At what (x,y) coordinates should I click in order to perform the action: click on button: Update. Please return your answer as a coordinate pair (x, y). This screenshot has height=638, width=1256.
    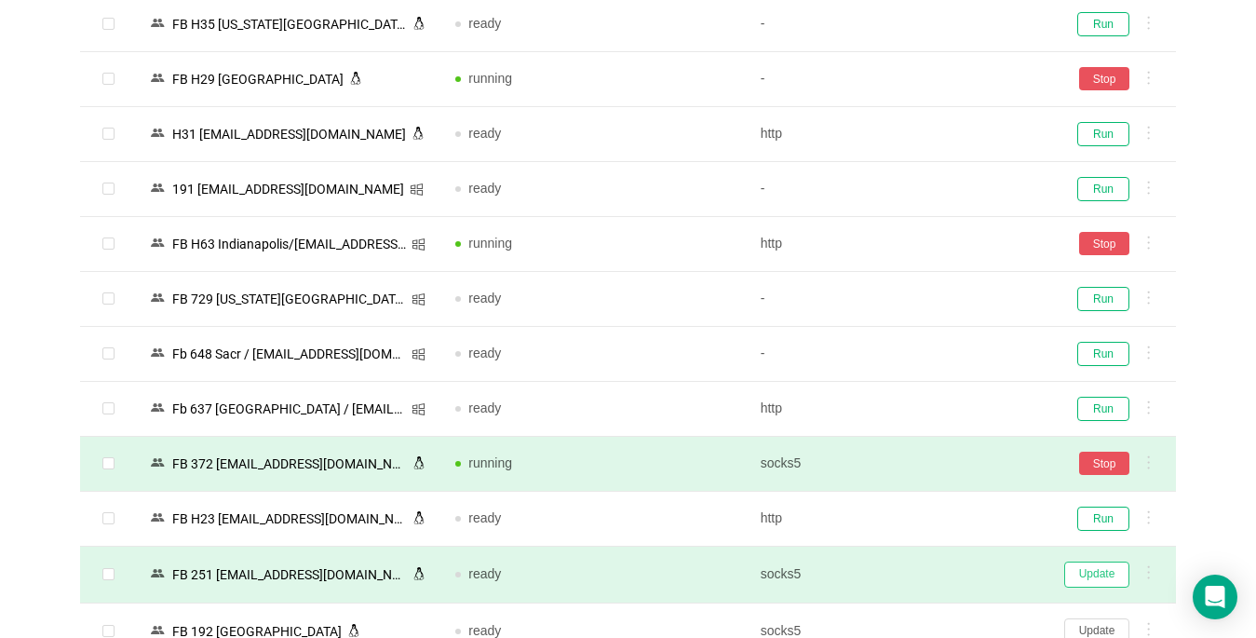
    Looking at the image, I should click on (1096, 574).